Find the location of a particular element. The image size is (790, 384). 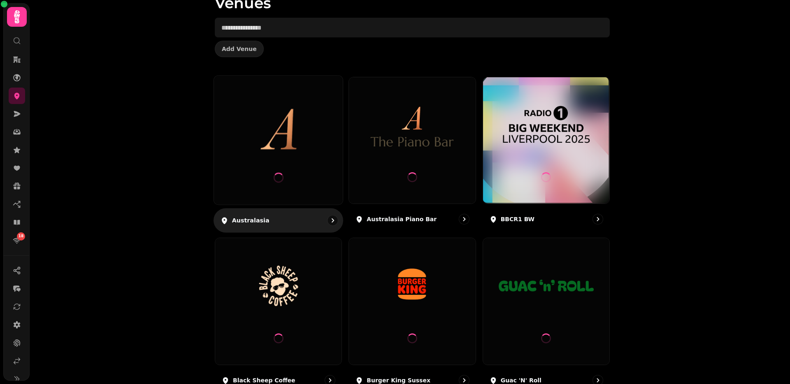

img: BBCR1 BW is located at coordinates (546, 125).